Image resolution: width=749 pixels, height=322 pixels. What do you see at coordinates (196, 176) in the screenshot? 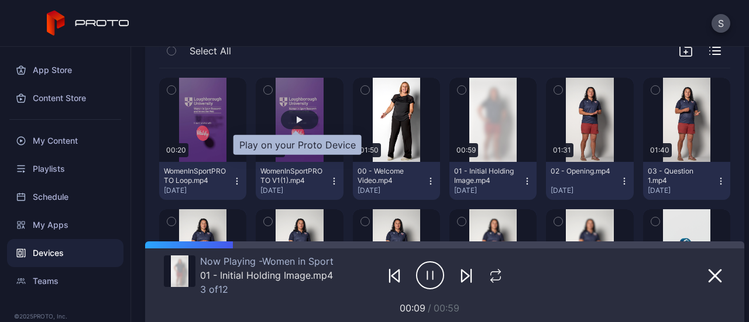
I see `div: WomenInSportPROTO Loop.mp4` at bounding box center [196, 176].